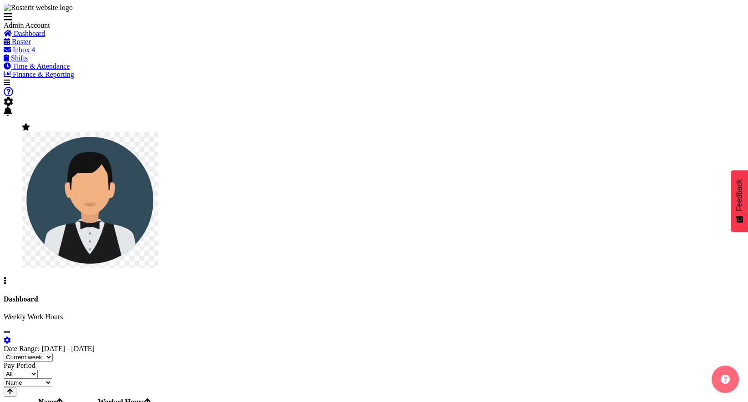 Image resolution: width=748 pixels, height=402 pixels. Describe the element at coordinates (39, 74) in the screenshot. I see `a: Finance & Reporting` at that location.